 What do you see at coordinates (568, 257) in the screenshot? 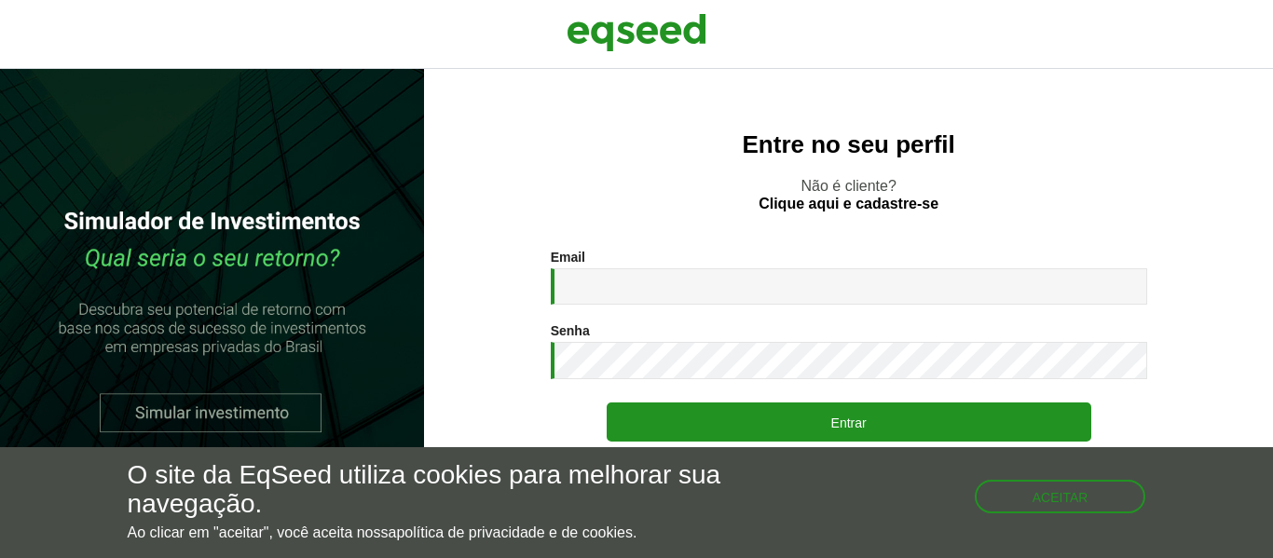
I see `label: Email` at bounding box center [568, 257].